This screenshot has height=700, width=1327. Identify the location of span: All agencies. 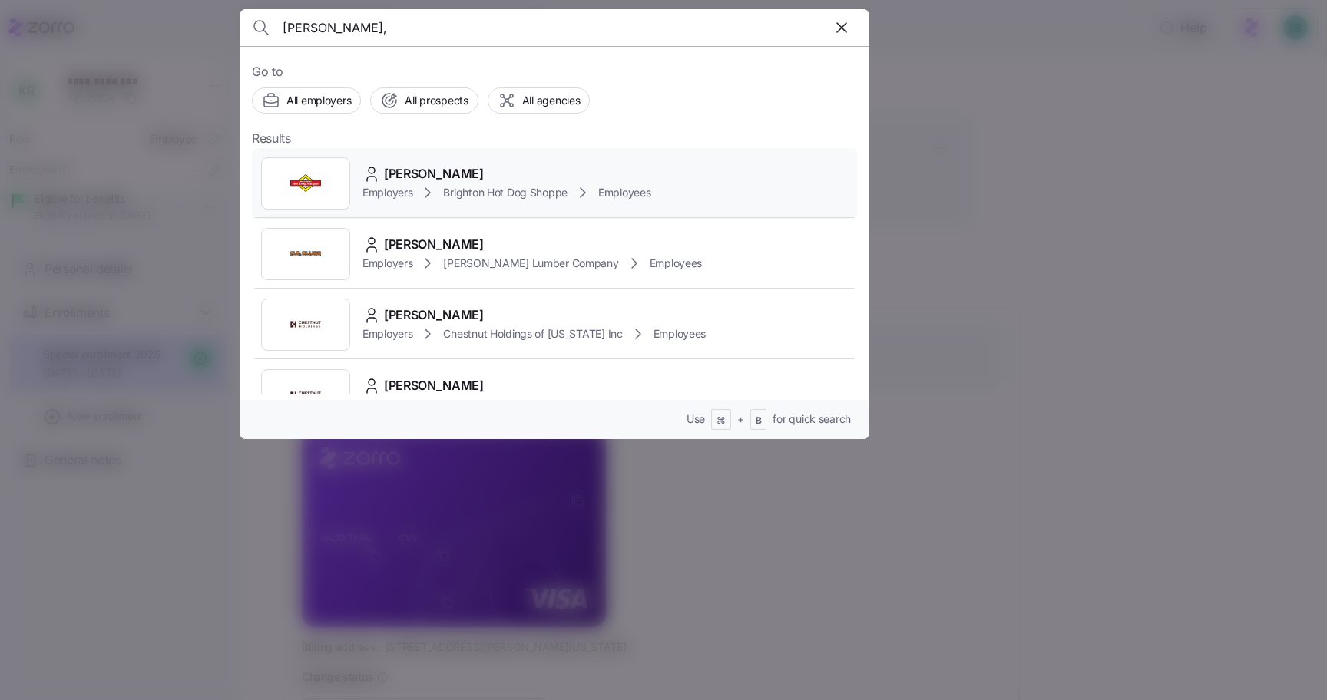
(551, 101).